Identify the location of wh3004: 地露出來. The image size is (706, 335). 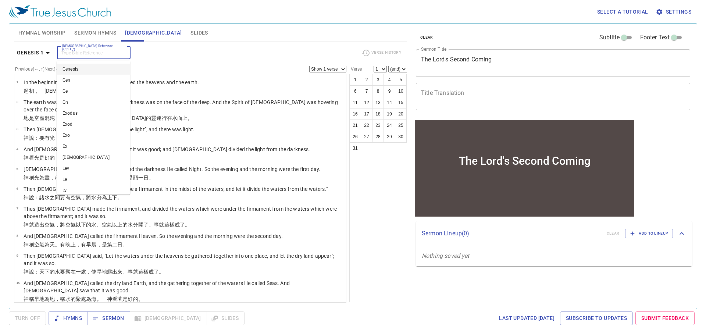
(133, 272).